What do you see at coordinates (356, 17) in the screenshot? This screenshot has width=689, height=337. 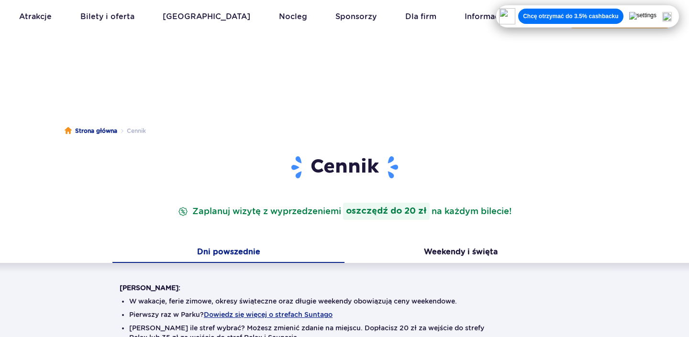 I see `a: Sponsorzy` at bounding box center [356, 17].